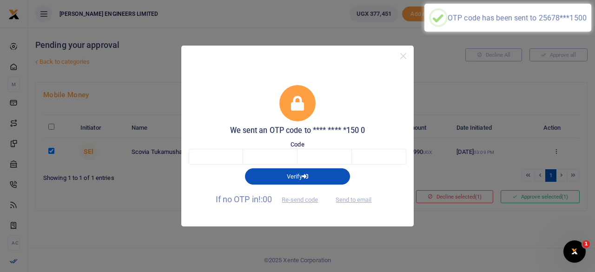 The image size is (595, 272). Describe the element at coordinates (586, 244) in the screenshot. I see `span: 1` at that location.